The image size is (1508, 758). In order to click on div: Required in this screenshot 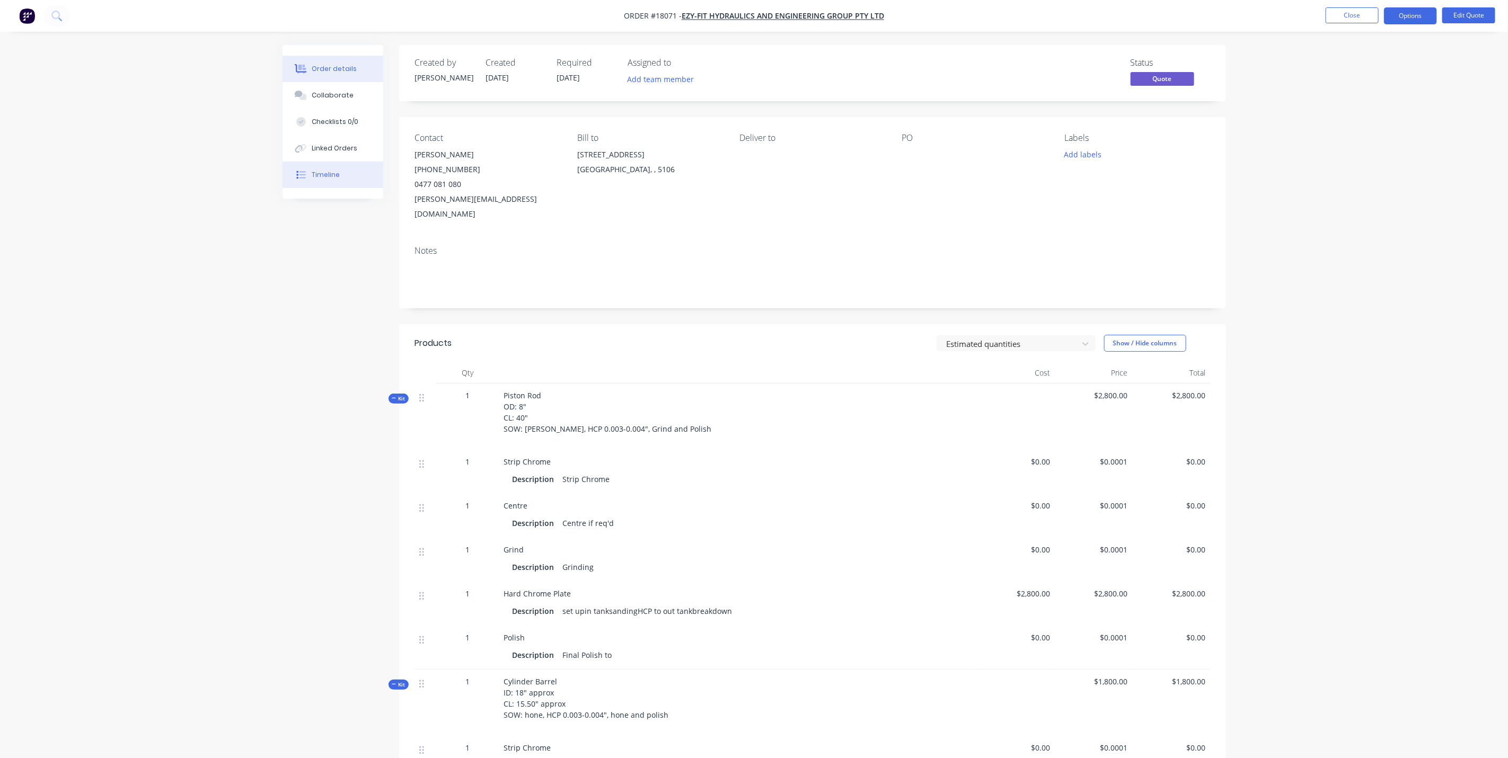, I will do `click(586, 63)`.